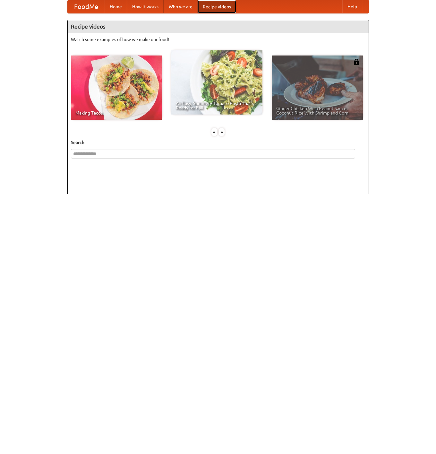  What do you see at coordinates (86, 7) in the screenshot?
I see `a: FoodMe` at bounding box center [86, 7].